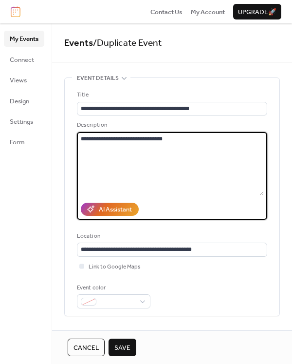  Describe the element at coordinates (110, 209) in the screenshot. I see `button: AI Assistant` at that location.